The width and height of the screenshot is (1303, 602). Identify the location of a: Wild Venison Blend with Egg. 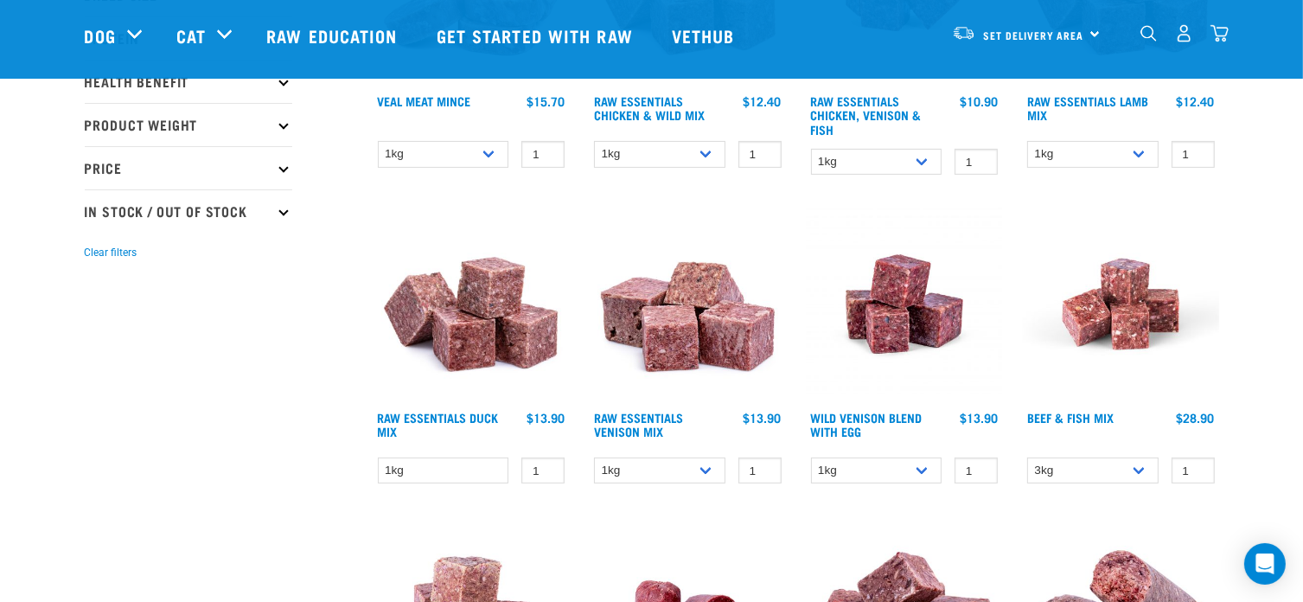
(866, 424).